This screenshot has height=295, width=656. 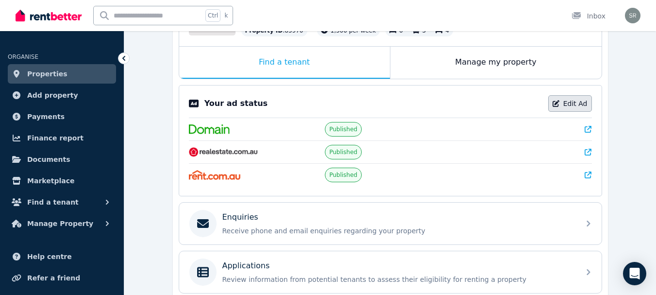 I want to click on div: Manage my property, so click(x=496, y=63).